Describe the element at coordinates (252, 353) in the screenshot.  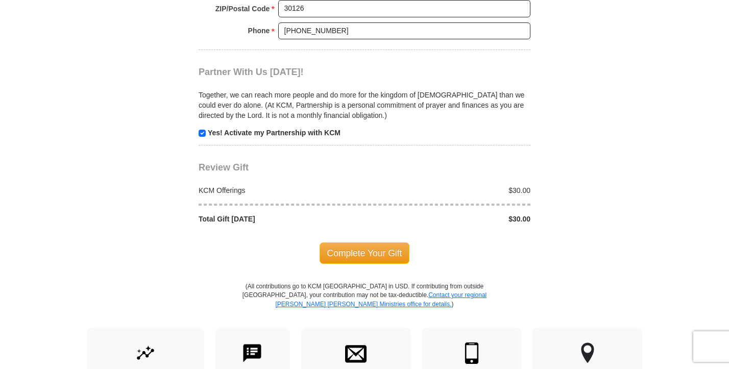
I see `img: text-to-give.svg` at that location.